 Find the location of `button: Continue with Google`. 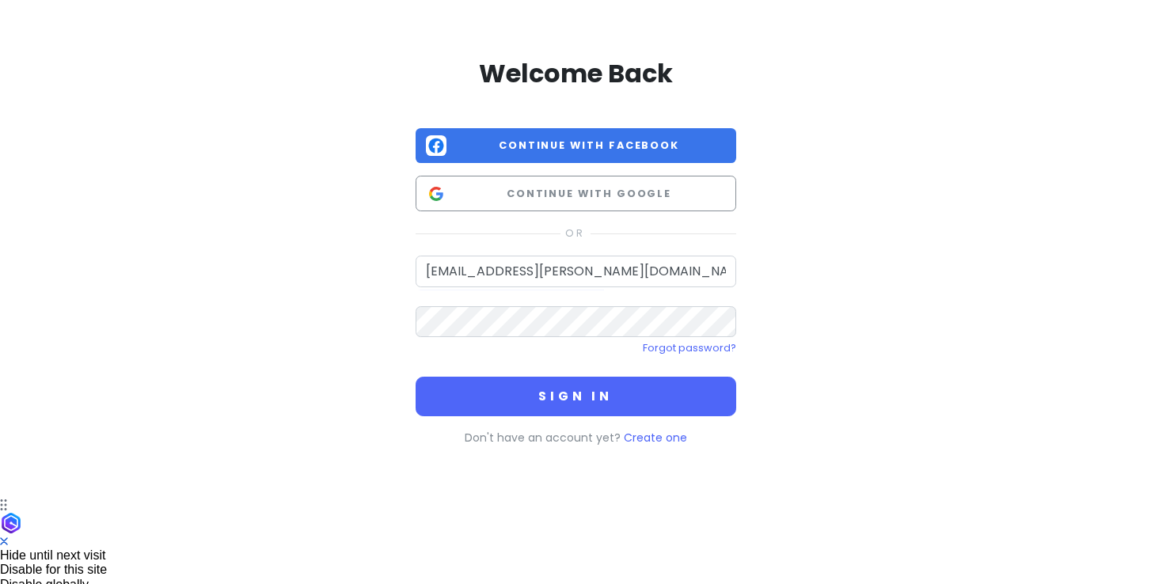

button: Continue with Google is located at coordinates (576, 193).